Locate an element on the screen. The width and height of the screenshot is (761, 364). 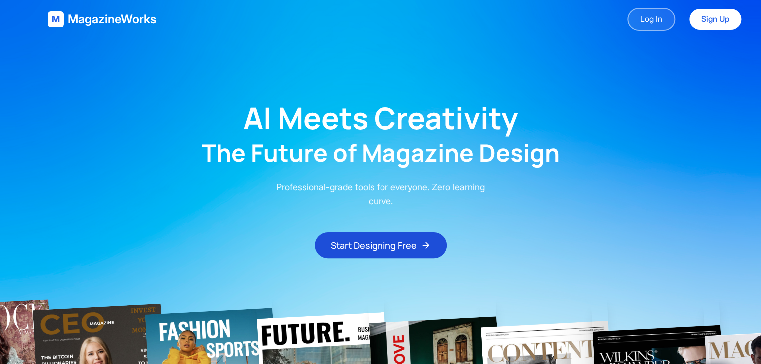
p: Professional-grade tools for everyone. Zero learning curve. is located at coordinates (381, 194).